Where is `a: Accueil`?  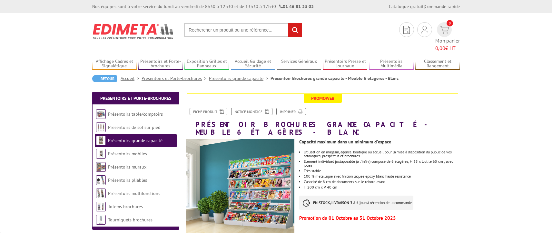 a: Accueil is located at coordinates (131, 78).